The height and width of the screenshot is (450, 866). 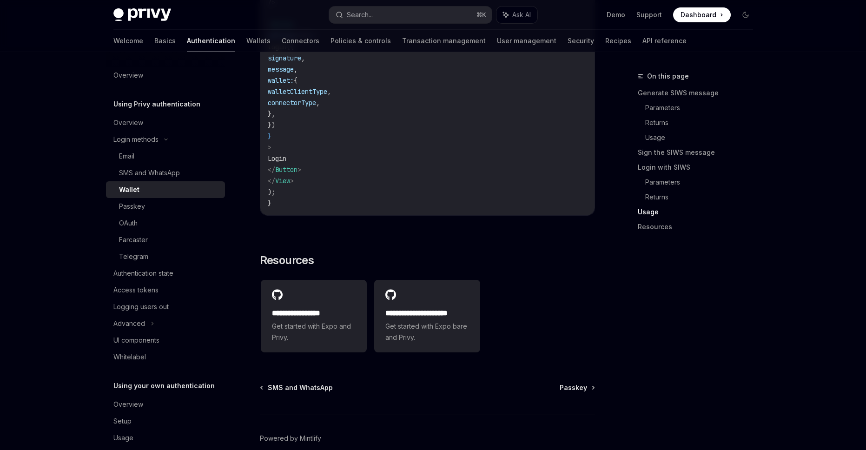 I want to click on span: Dashboard, so click(x=698, y=15).